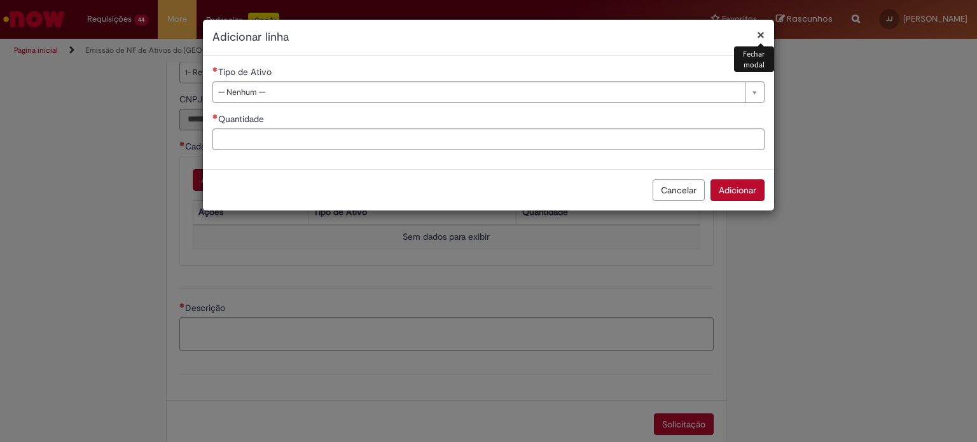 The width and height of the screenshot is (977, 442). What do you see at coordinates (737, 190) in the screenshot?
I see `button: Adicionar` at bounding box center [737, 190].